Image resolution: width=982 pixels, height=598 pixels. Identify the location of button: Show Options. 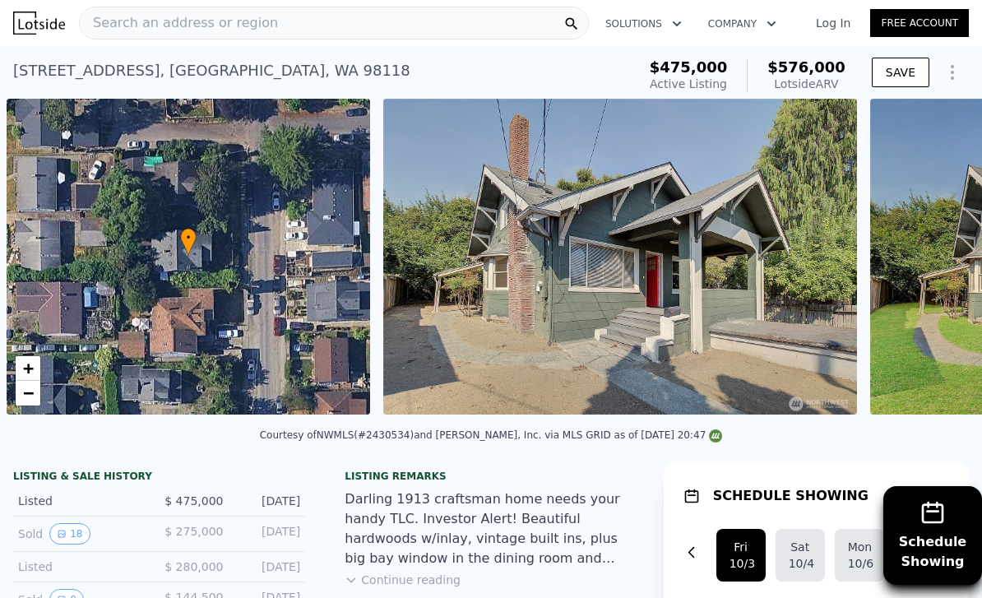
(953, 72).